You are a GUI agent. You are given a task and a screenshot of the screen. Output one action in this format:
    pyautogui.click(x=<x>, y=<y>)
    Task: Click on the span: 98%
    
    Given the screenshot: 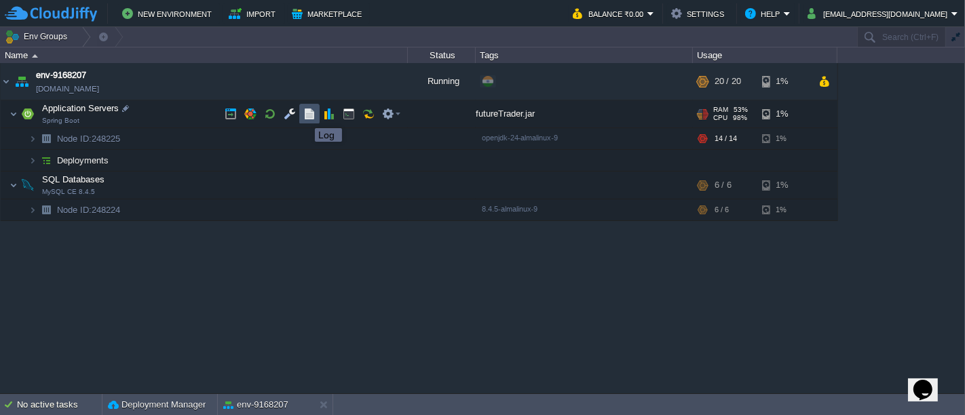 What is the action you would take?
    pyautogui.click(x=740, y=118)
    